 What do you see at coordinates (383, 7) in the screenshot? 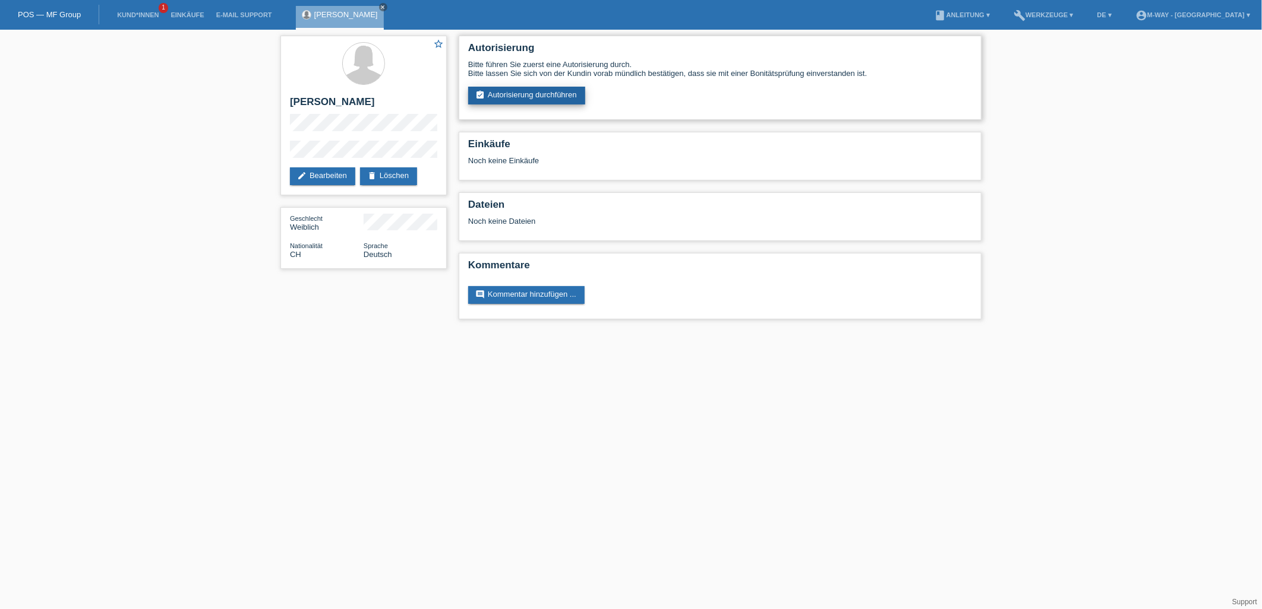
I see `a: close` at bounding box center [383, 7].